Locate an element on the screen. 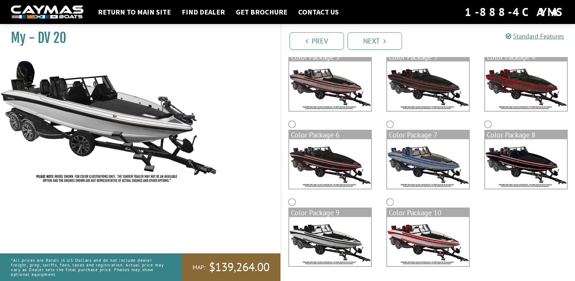  h1: My - DV 20 is located at coordinates (136, 38).